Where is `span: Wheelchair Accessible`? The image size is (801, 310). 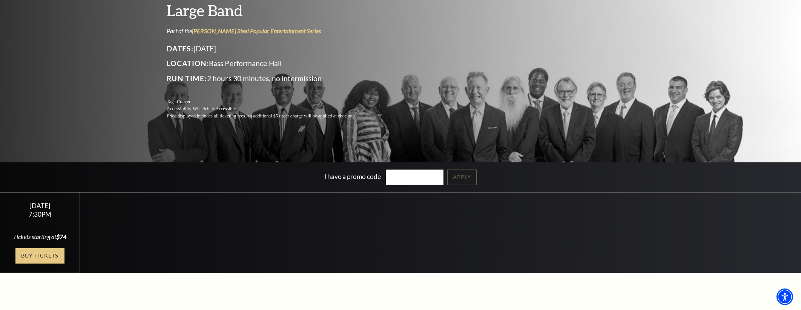
span: Wheelchair Accessible is located at coordinates (214, 109).